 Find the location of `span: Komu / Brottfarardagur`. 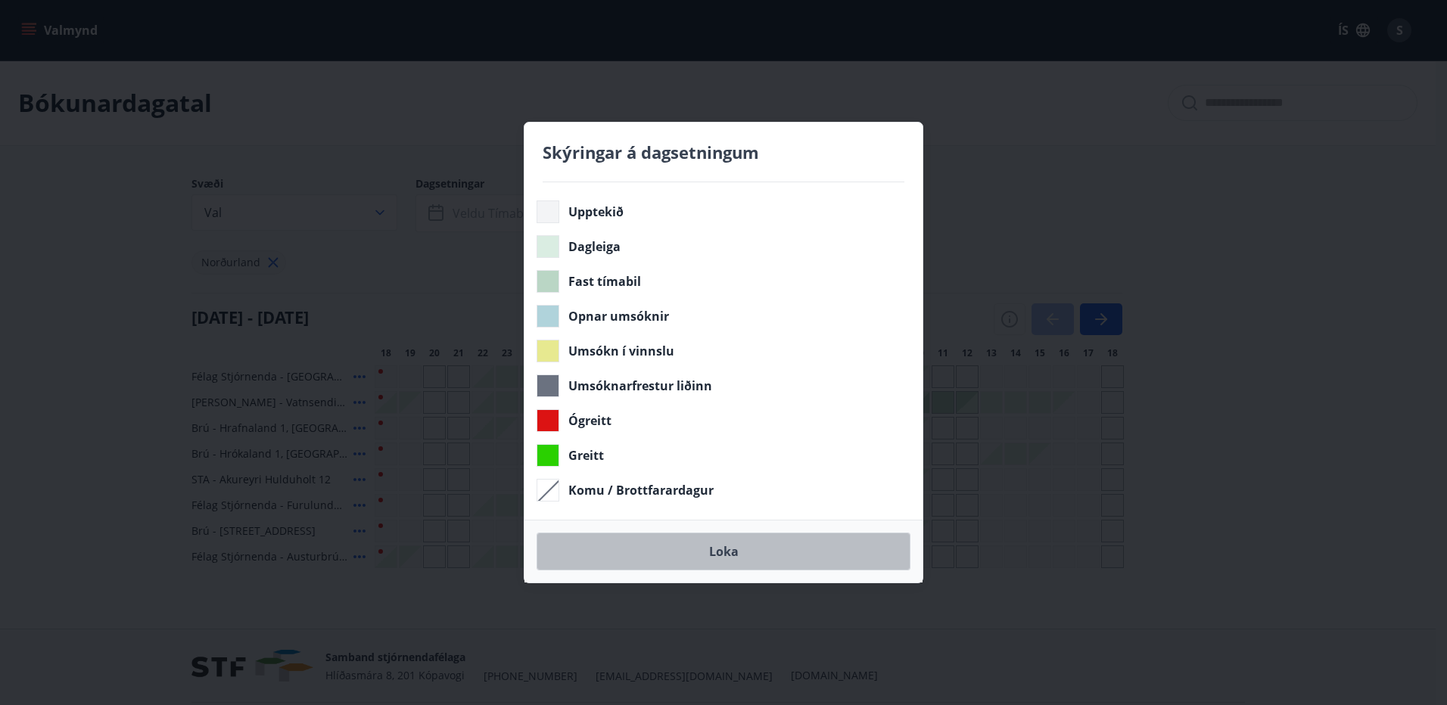

span: Komu / Brottfarardagur is located at coordinates (641, 490).